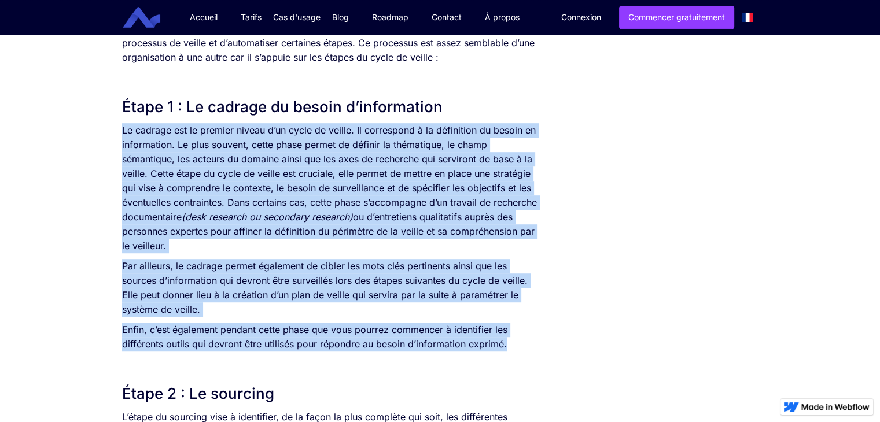  I want to click on a: Commencer gratuitement, so click(676, 17).